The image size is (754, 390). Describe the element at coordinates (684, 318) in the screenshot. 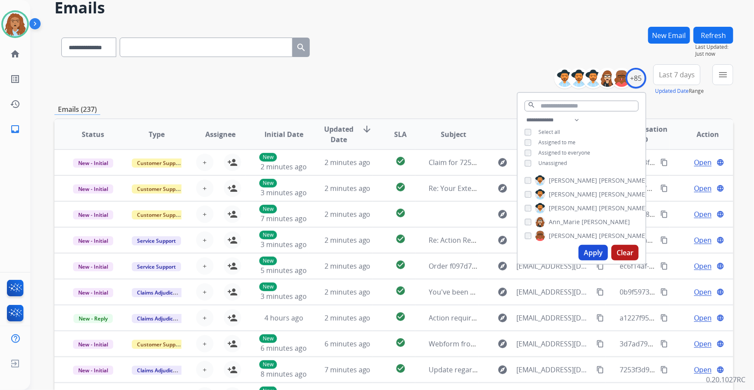

I see `span: a1227f95-1007-442b-9b15-0ab392eff859` at that location.